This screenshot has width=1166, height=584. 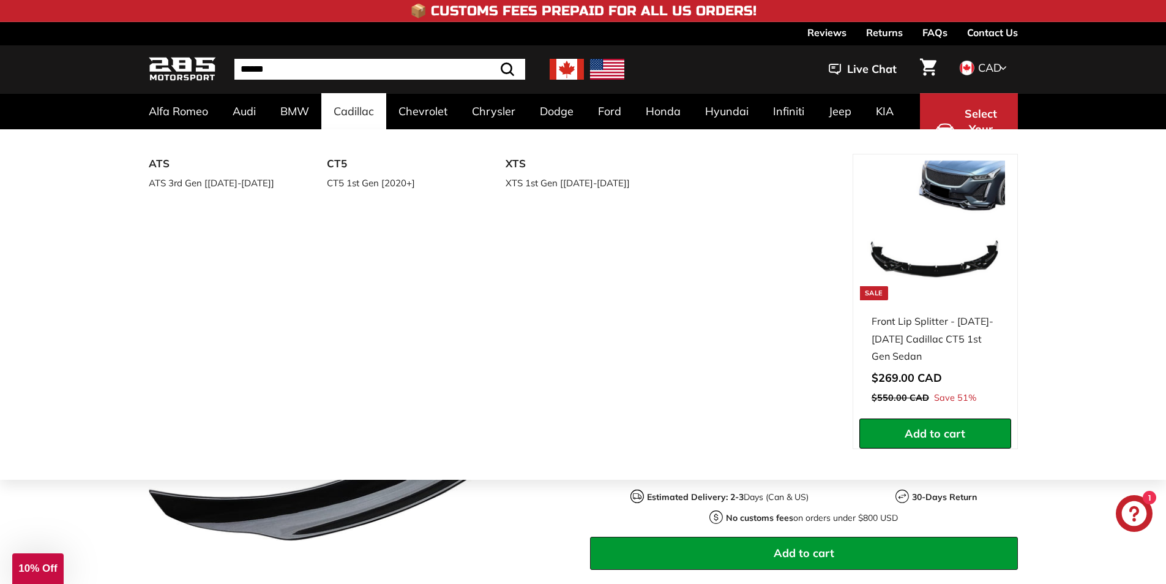 I want to click on a: CT5, so click(x=399, y=163).